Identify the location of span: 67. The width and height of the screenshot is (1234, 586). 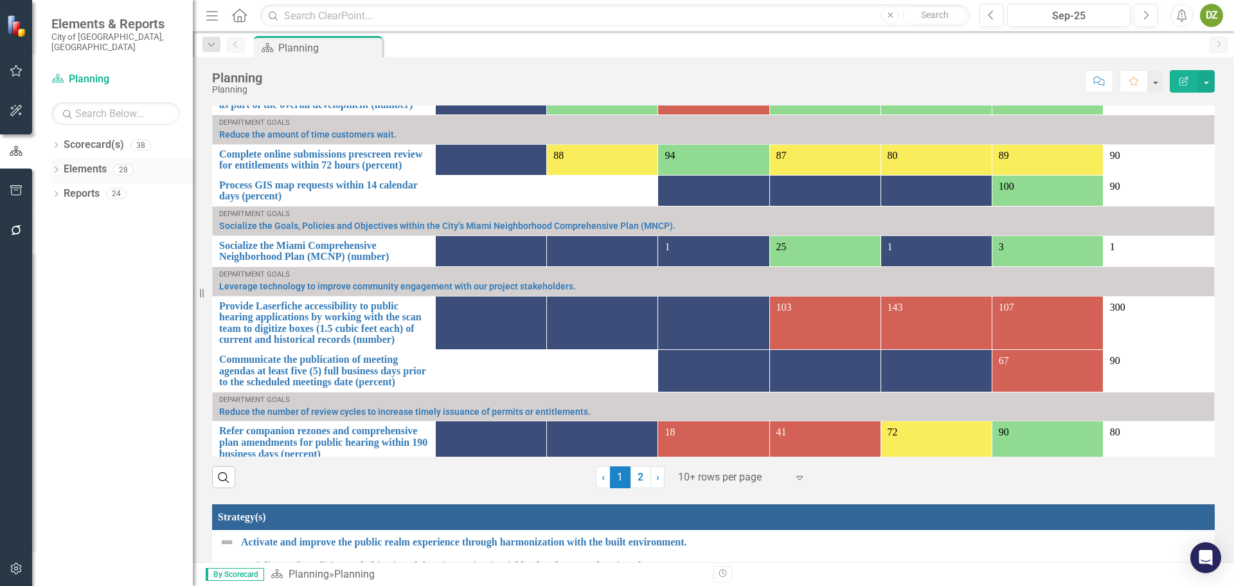
(1004, 360).